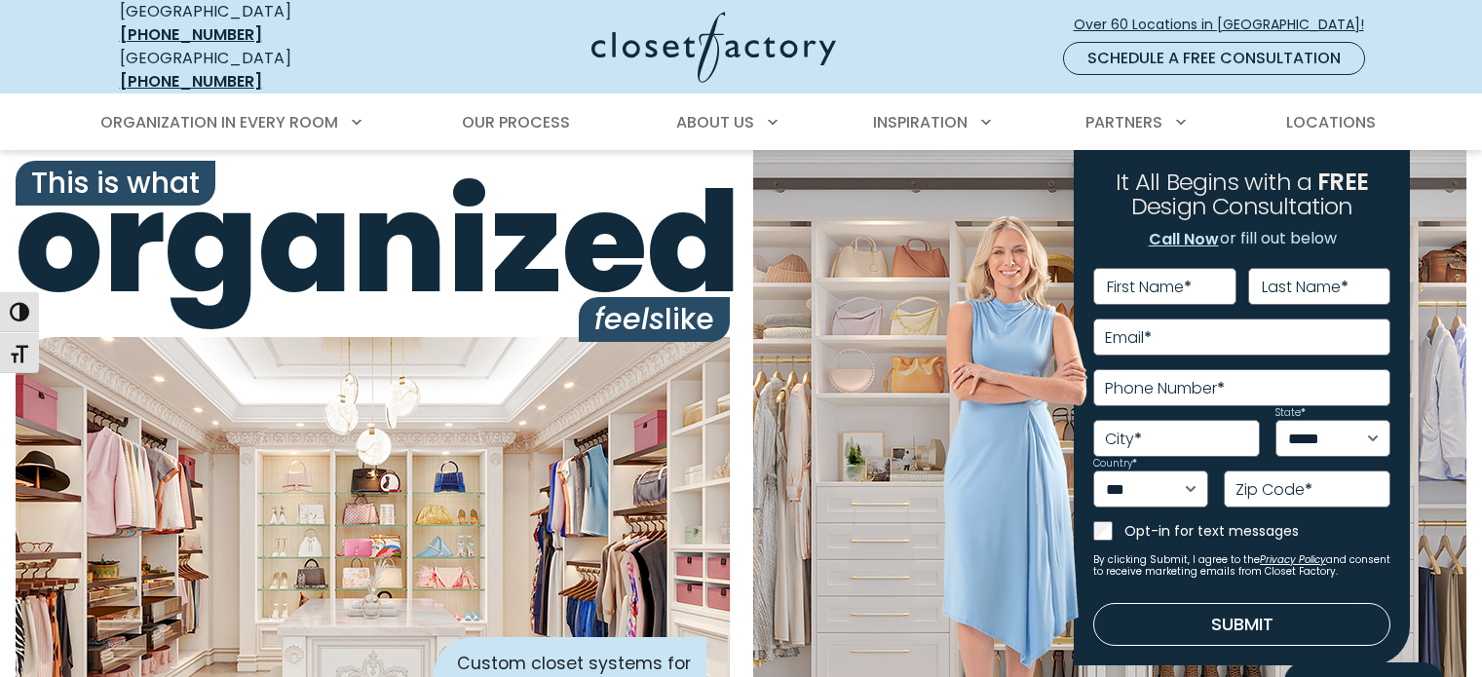 Image resolution: width=1482 pixels, height=677 pixels. What do you see at coordinates (1343, 181) in the screenshot?
I see `span: FREE` at bounding box center [1343, 181].